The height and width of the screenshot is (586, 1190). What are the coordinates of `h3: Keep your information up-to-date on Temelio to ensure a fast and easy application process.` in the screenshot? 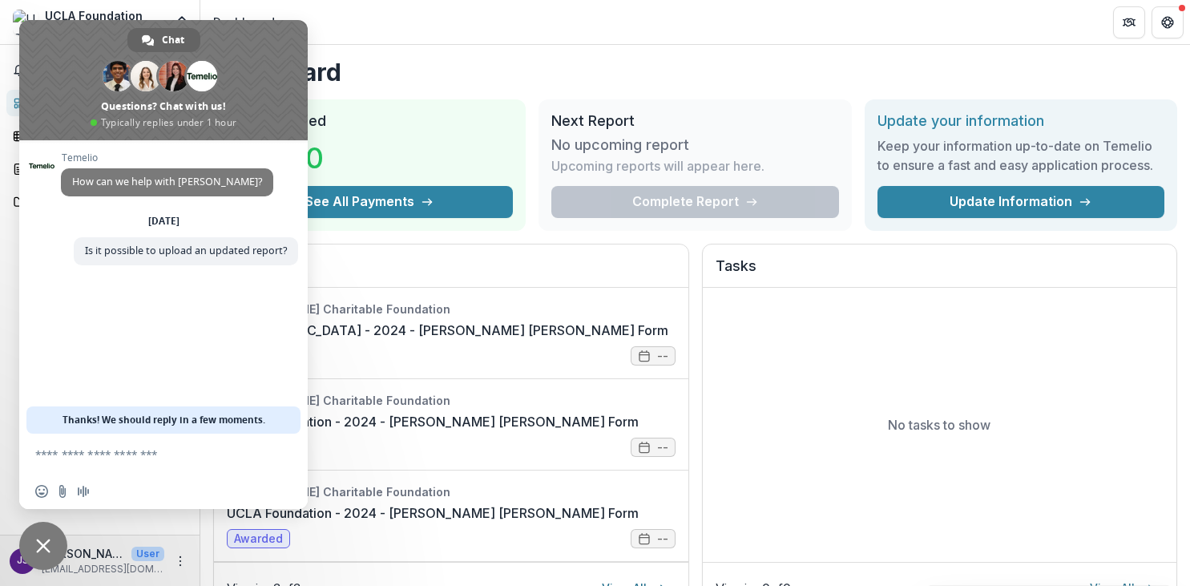 It's located at (1021, 155).